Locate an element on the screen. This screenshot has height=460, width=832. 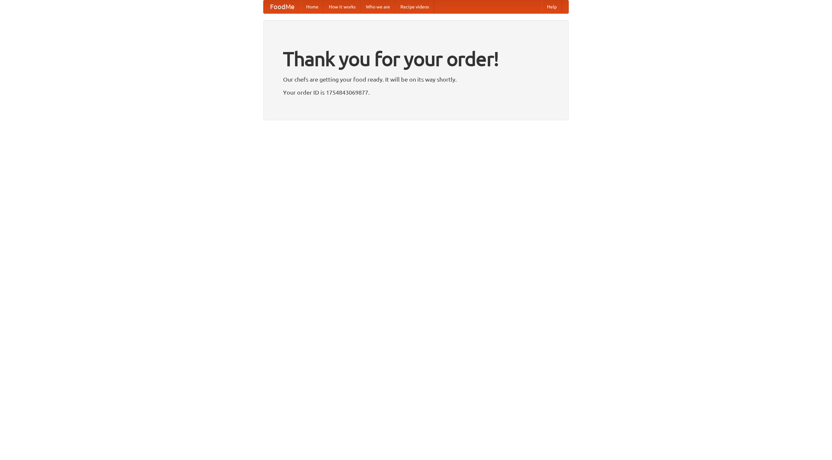
a: Who we are is located at coordinates (378, 7).